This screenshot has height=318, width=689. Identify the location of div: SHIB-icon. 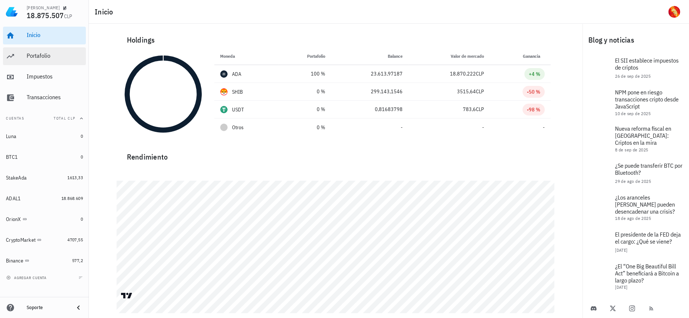
(224, 92).